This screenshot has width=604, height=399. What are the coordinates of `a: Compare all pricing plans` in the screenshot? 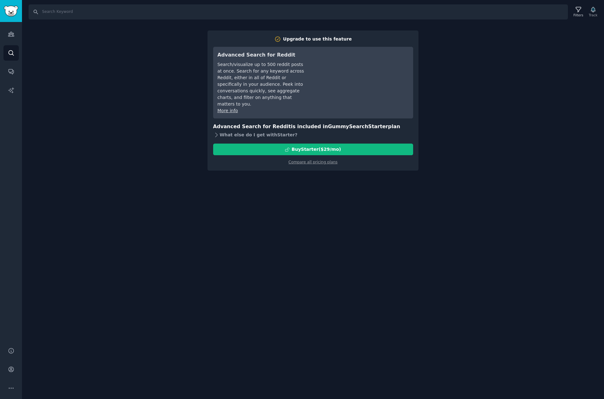 It's located at (313, 162).